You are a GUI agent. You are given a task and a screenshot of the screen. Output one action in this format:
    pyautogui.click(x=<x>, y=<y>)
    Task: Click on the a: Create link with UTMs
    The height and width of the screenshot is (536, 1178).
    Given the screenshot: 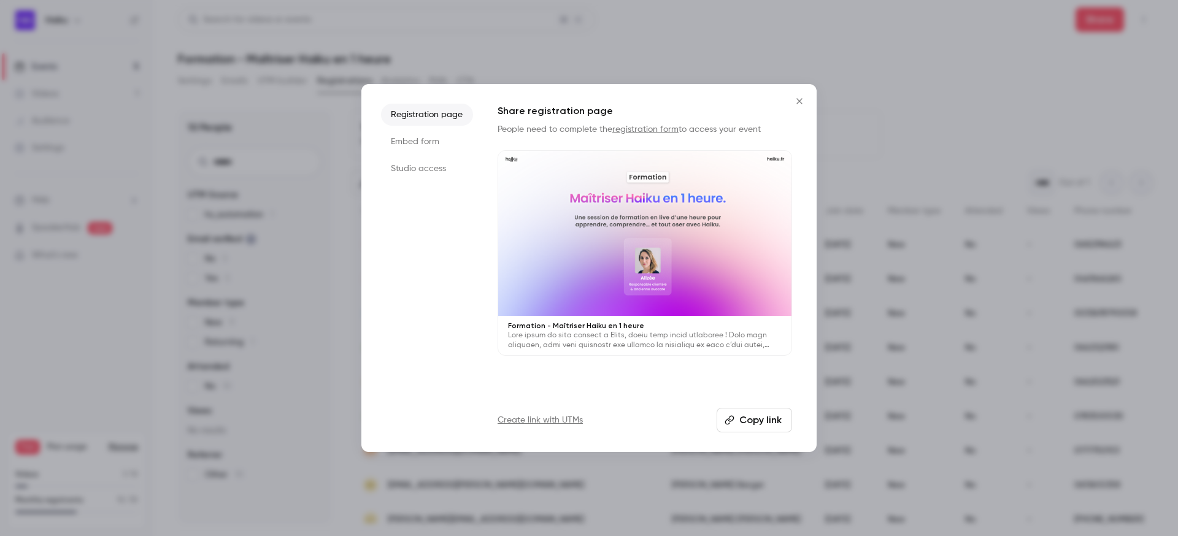 What is the action you would take?
    pyautogui.click(x=540, y=420)
    